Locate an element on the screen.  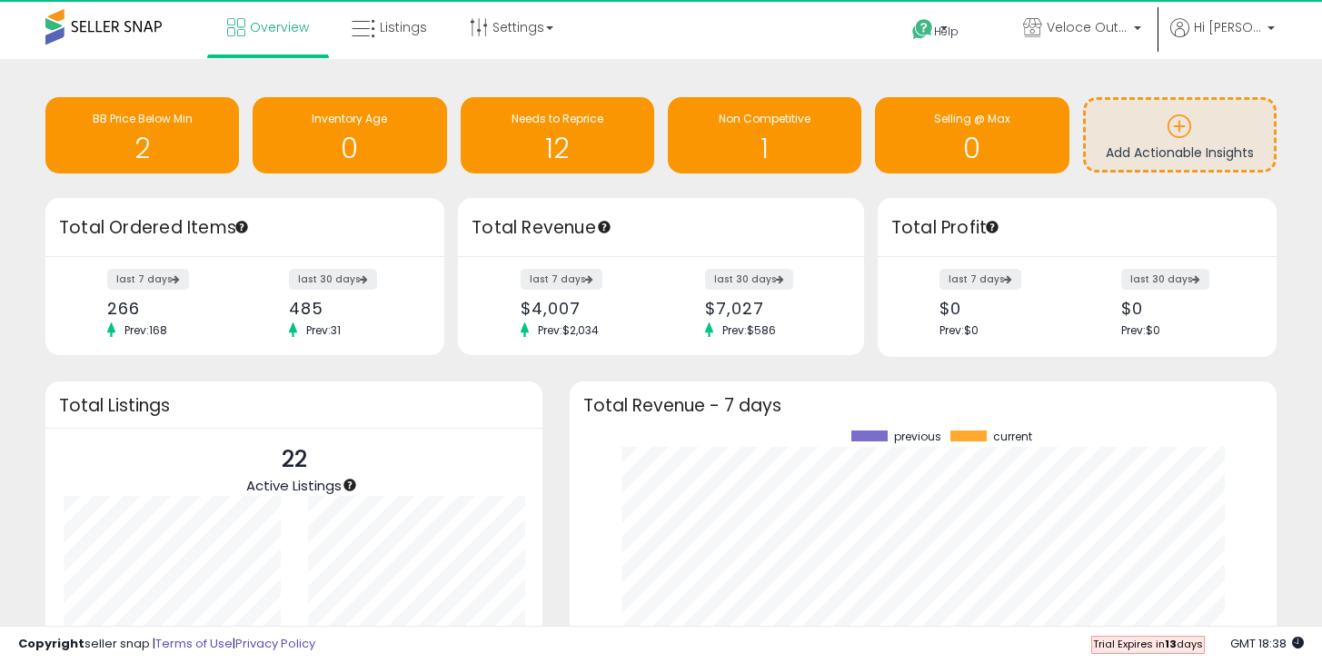
div: 485 is located at coordinates (351, 308).